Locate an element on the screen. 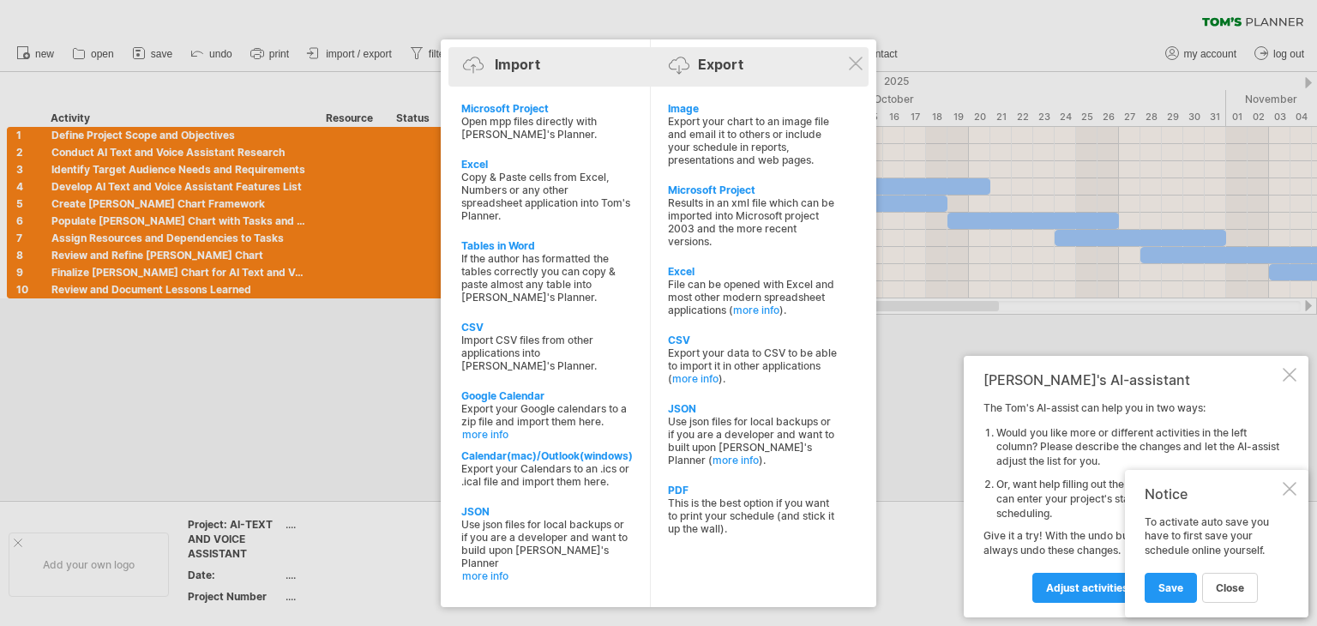 This screenshot has height=626, width=1317. div: Export your chart to an image file and email it to others or include your schedule in reports, pr... is located at coordinates (753, 141).